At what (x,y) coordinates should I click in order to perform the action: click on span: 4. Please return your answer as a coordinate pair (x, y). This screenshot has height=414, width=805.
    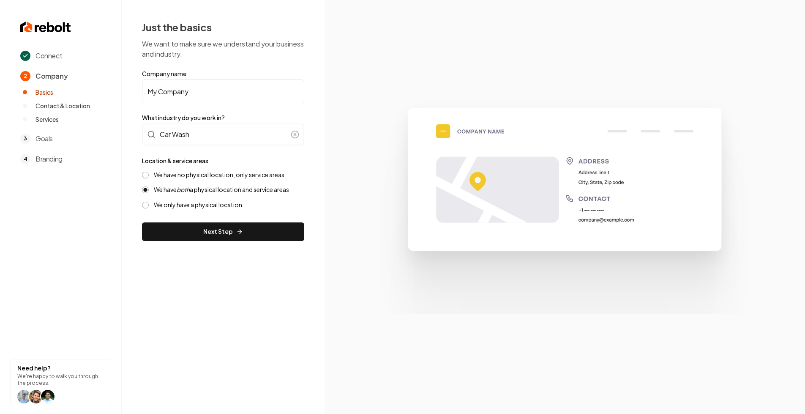
    Looking at the image, I should click on (25, 159).